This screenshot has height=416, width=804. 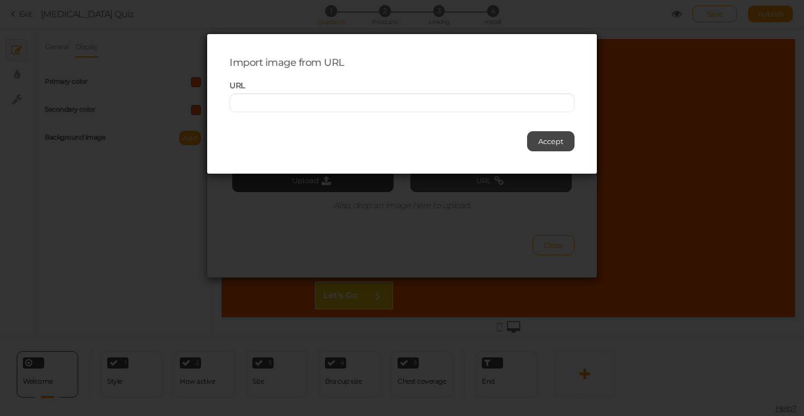 I want to click on button: Accept, so click(x=551, y=141).